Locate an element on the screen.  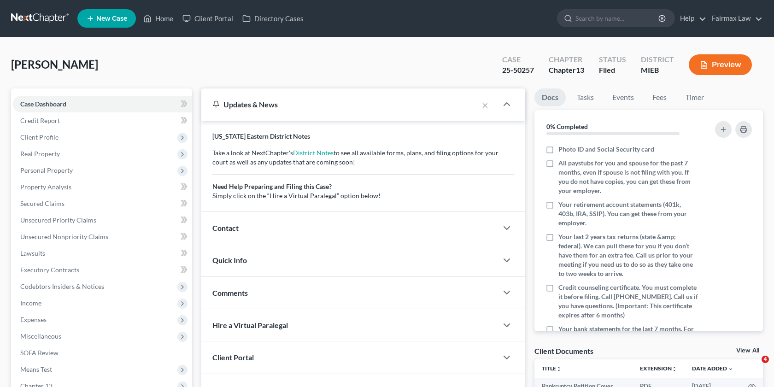
a: Date Added expand_more is located at coordinates (713, 368).